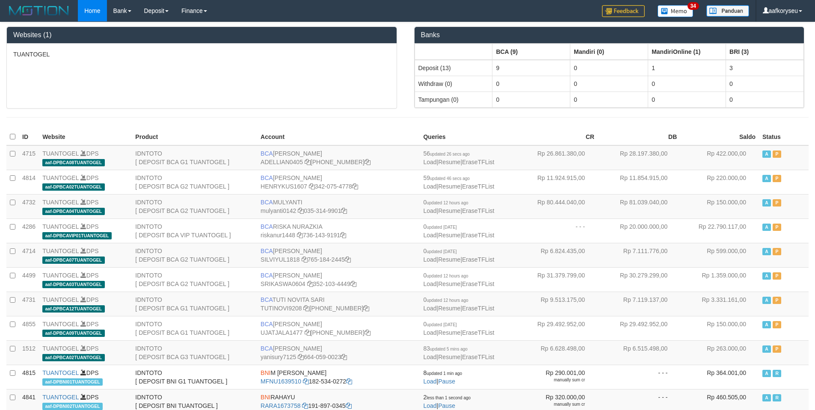 The image size is (815, 410). Describe the element at coordinates (453, 52) in the screenshot. I see `th: Group: activate to sort column ascending` at that location.